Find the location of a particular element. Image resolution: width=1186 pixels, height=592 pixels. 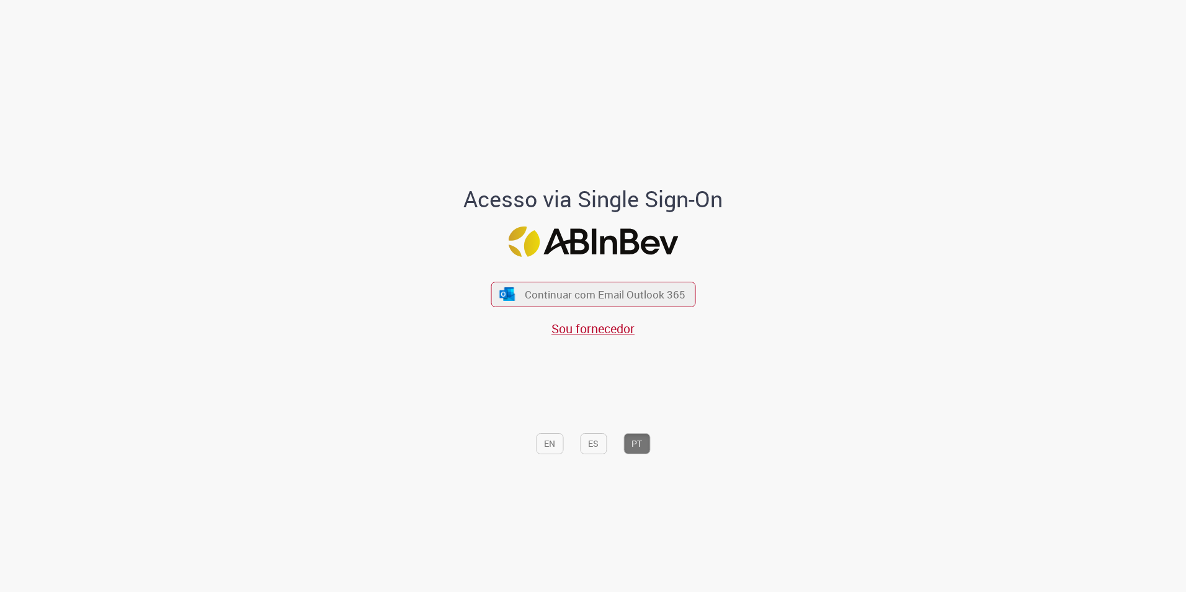

button: EN is located at coordinates (549, 443).